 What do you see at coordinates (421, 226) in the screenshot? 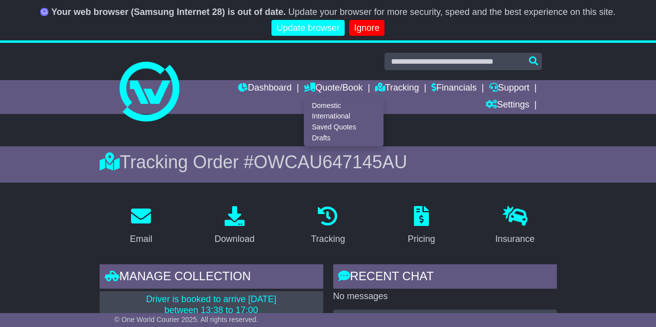
I see `a: Pricing` at bounding box center [421, 226].